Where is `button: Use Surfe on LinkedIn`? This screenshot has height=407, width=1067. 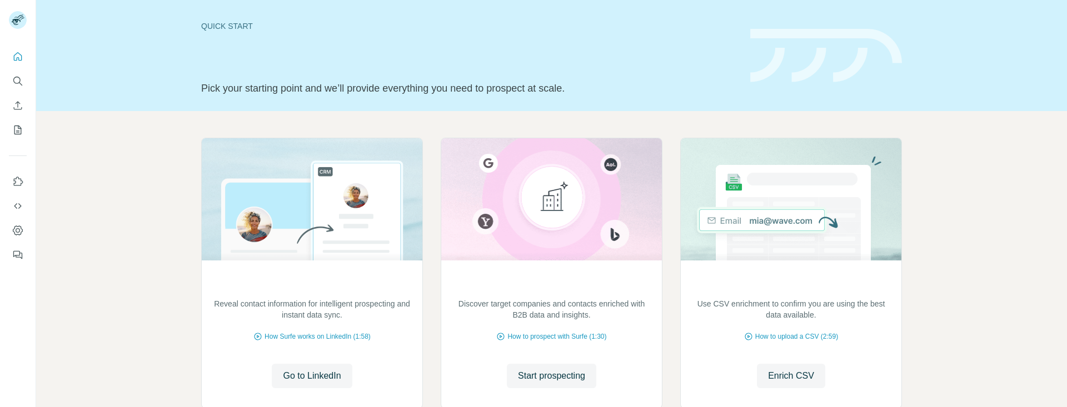
button: Use Surfe on LinkedIn is located at coordinates (18, 182).